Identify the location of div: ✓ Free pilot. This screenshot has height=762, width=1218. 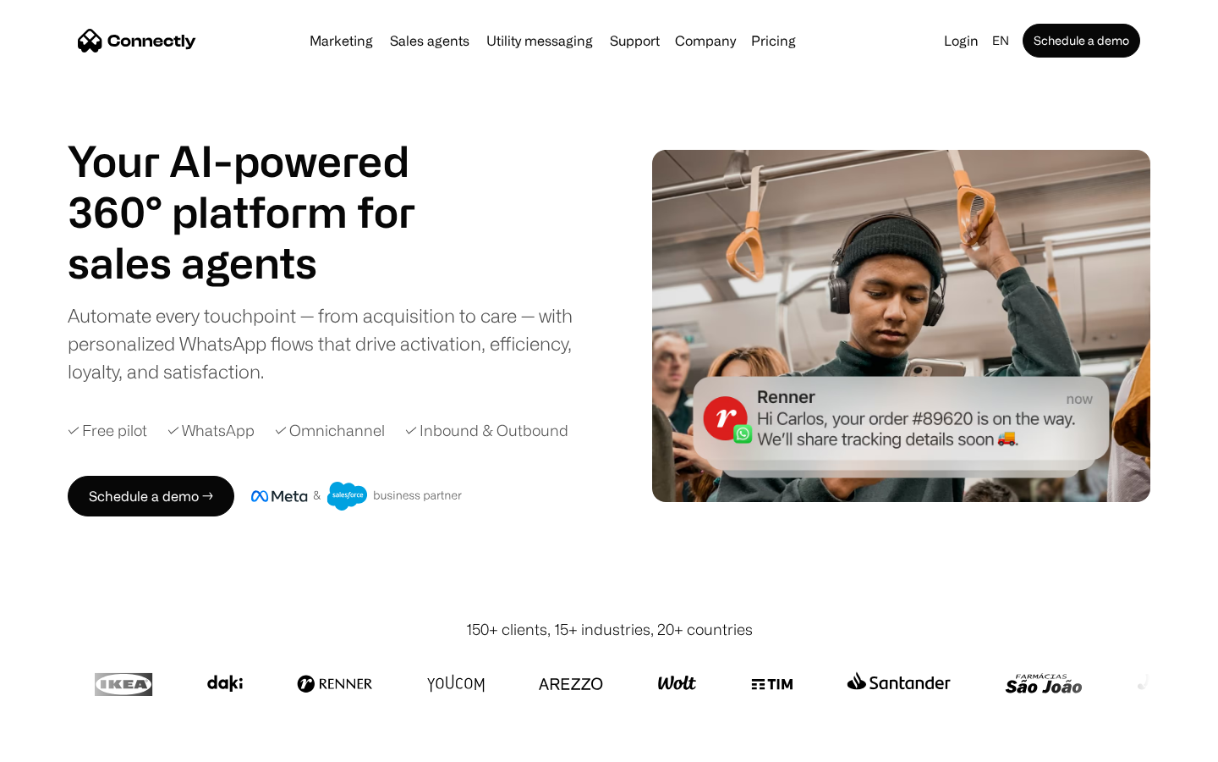
(107, 430).